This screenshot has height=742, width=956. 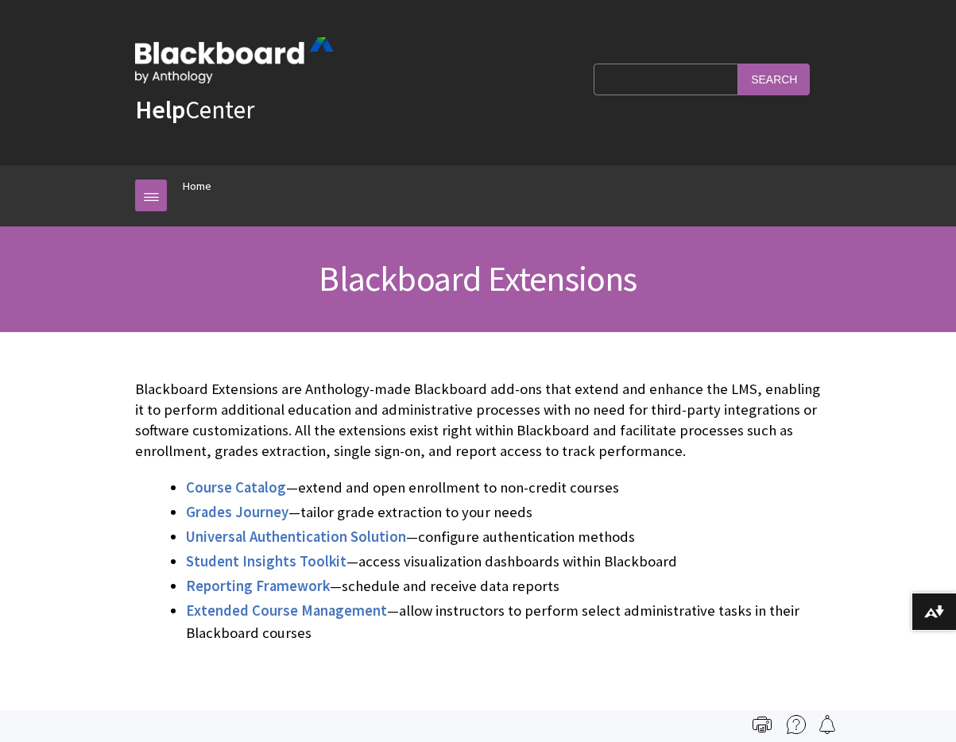 I want to click on input: Search, so click(x=774, y=79).